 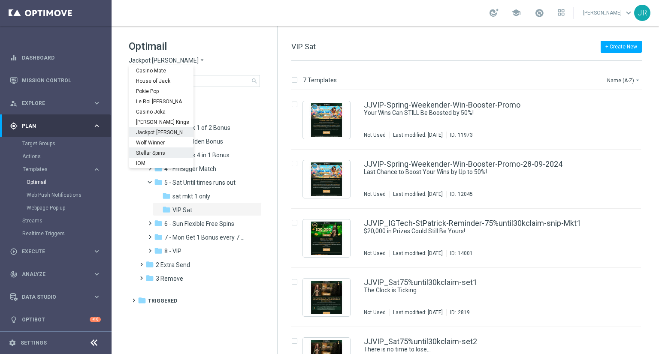 What do you see at coordinates (465, 135) in the screenshot?
I see `div: 11973` at bounding box center [465, 135].